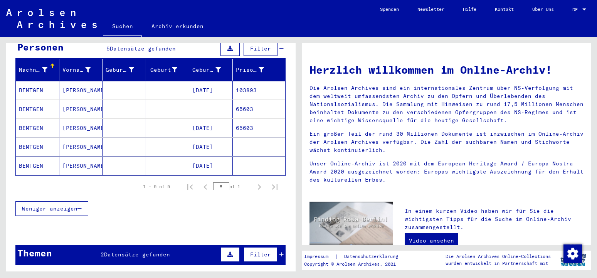  I want to click on p: Copyright © Arolsen Archives, 2021, so click(356, 264).